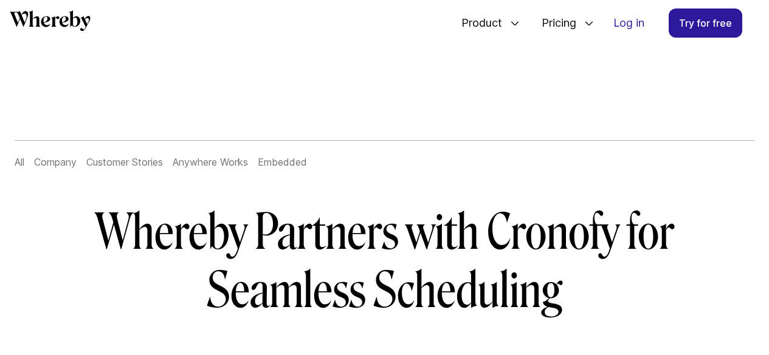  What do you see at coordinates (628, 23) in the screenshot?
I see `a: Log in` at bounding box center [628, 23].